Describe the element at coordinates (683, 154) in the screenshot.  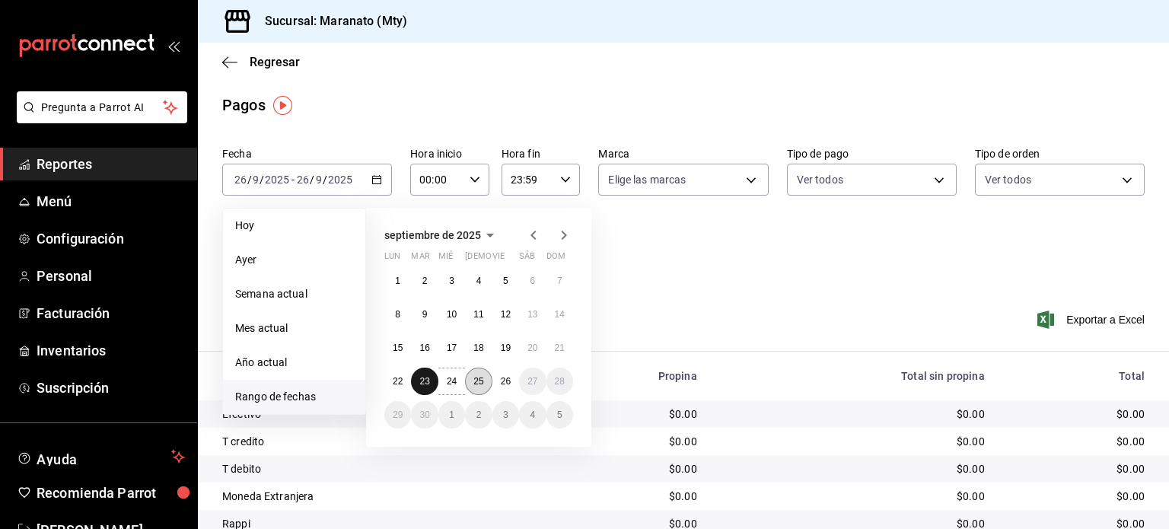
I see `label: Marca` at that location.